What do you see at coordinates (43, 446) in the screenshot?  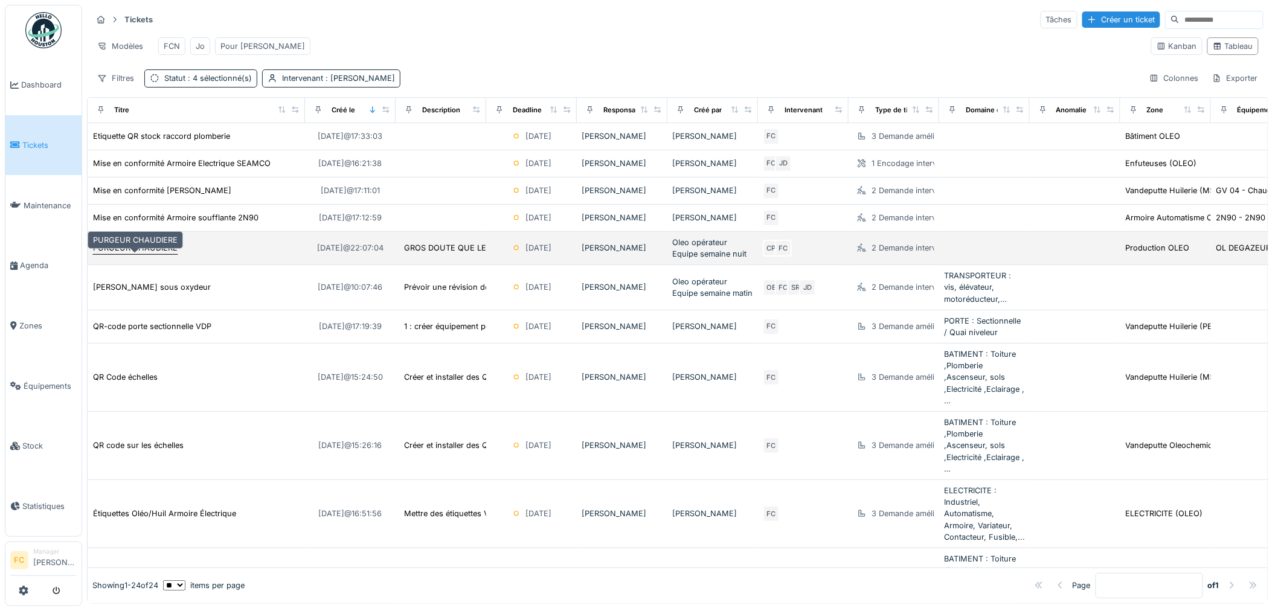 I see `a: Stock` at bounding box center [43, 446].